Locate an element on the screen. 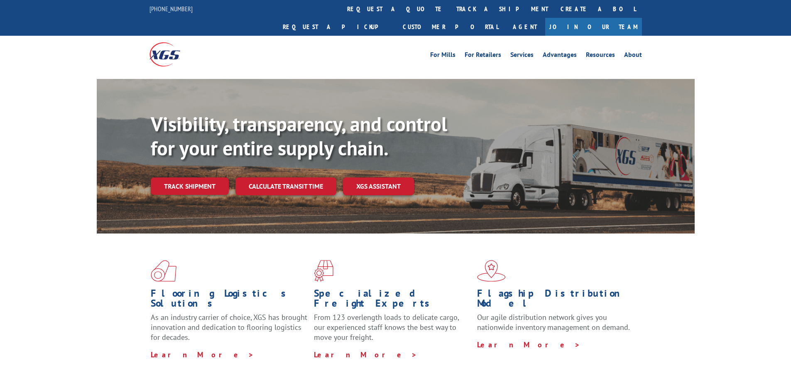 The image size is (791, 386). a: Customer Portal is located at coordinates (451, 27).